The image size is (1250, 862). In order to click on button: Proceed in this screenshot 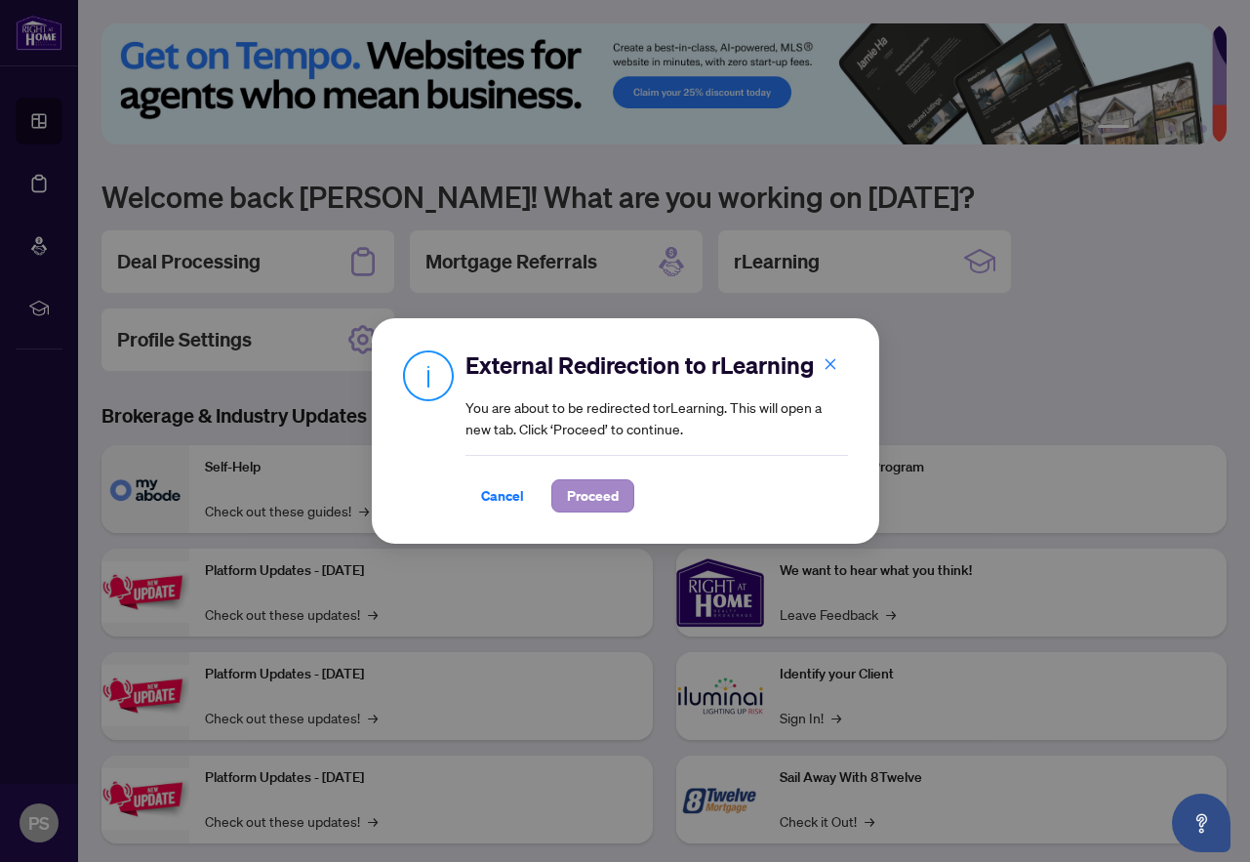, I will do `click(593, 496)`.